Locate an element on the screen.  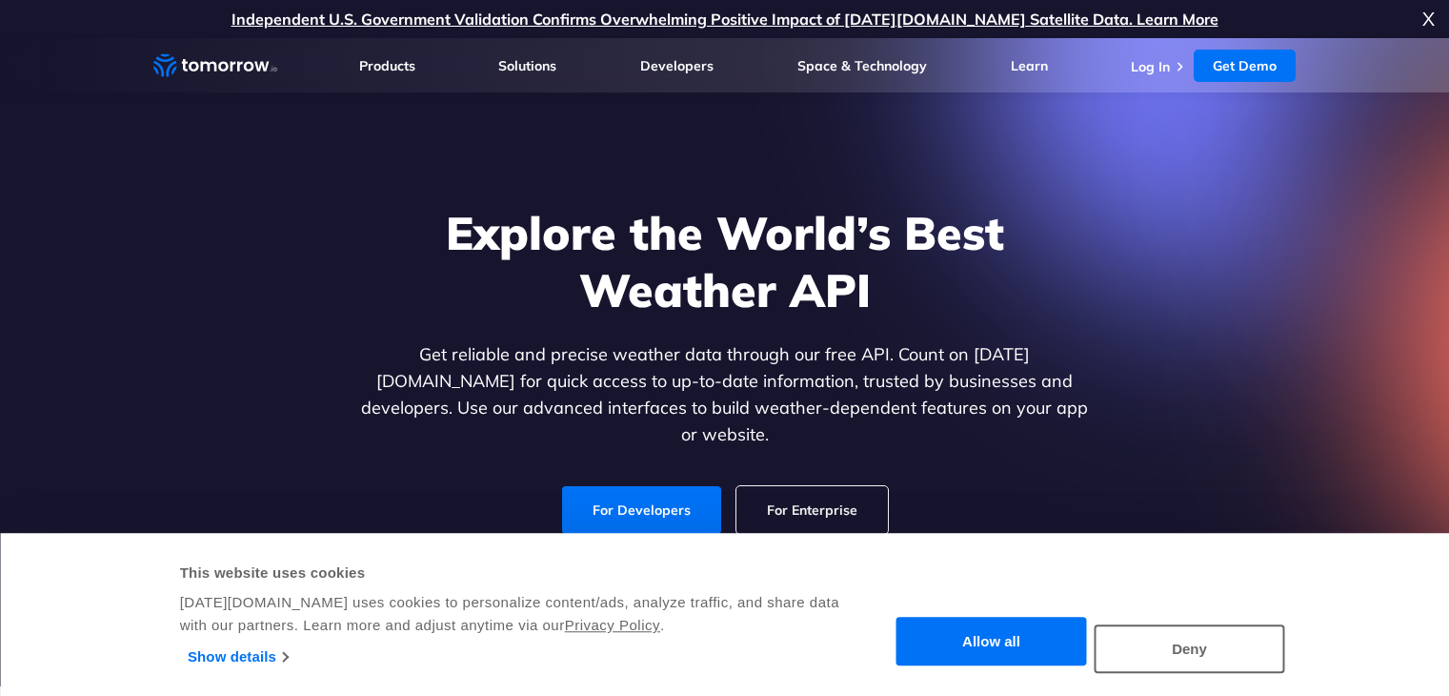
a: For Developers is located at coordinates (641, 510).